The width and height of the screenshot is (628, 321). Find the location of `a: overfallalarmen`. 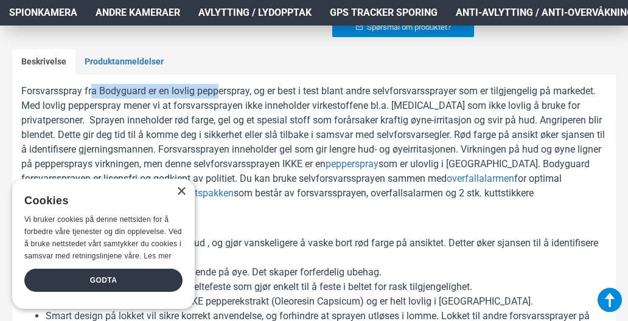

a: overfallalarmen is located at coordinates (480, 179).